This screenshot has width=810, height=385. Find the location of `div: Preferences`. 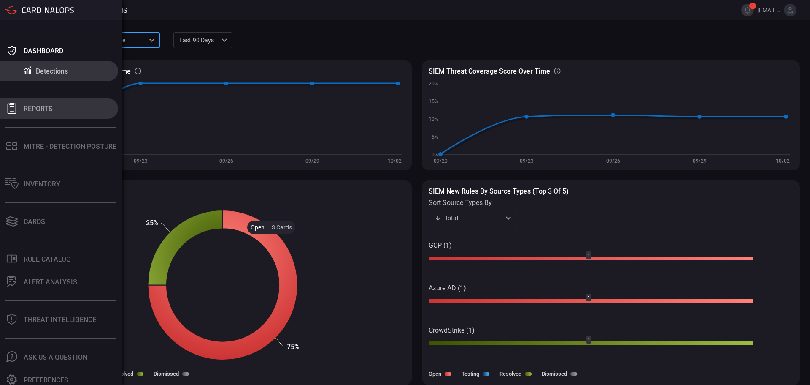

div: Preferences is located at coordinates (46, 379).